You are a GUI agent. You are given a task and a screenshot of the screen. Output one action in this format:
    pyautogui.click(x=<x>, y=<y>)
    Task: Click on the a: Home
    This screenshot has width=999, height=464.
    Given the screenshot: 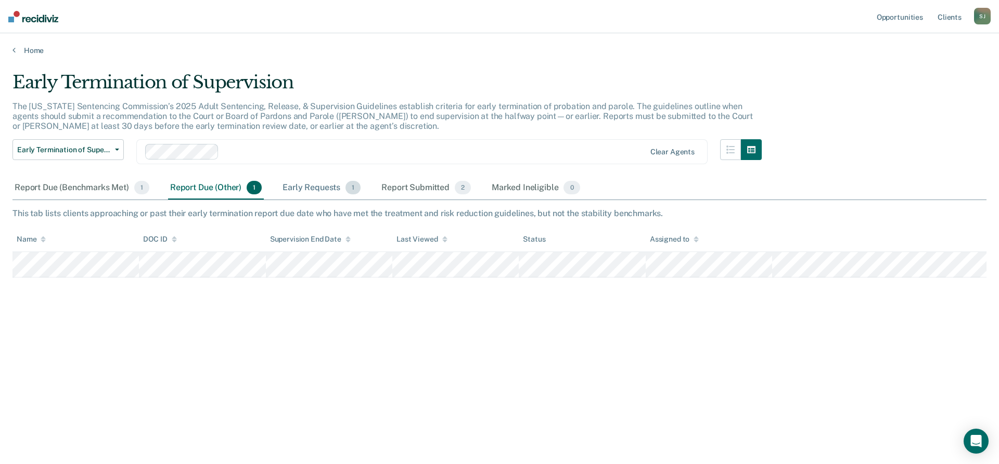 What is the action you would take?
    pyautogui.click(x=499, y=50)
    